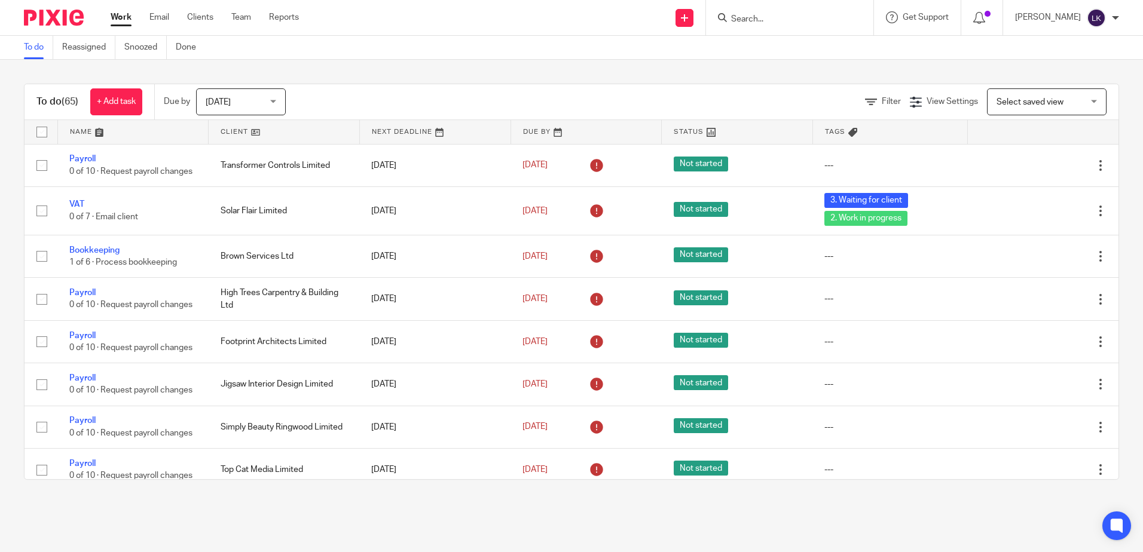 The image size is (1143, 552). What do you see at coordinates (284, 470) in the screenshot?
I see `td: Top Cat Media Limited` at bounding box center [284, 470].